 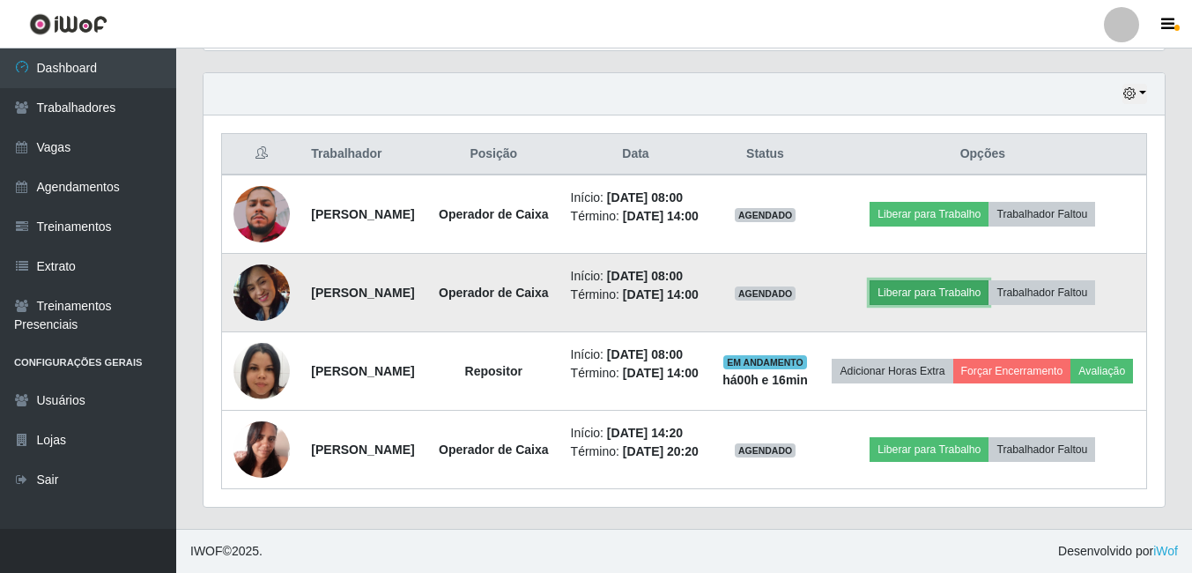 What do you see at coordinates (765, 362) in the screenshot?
I see `span: EM ANDAMENTO` at bounding box center [765, 362].